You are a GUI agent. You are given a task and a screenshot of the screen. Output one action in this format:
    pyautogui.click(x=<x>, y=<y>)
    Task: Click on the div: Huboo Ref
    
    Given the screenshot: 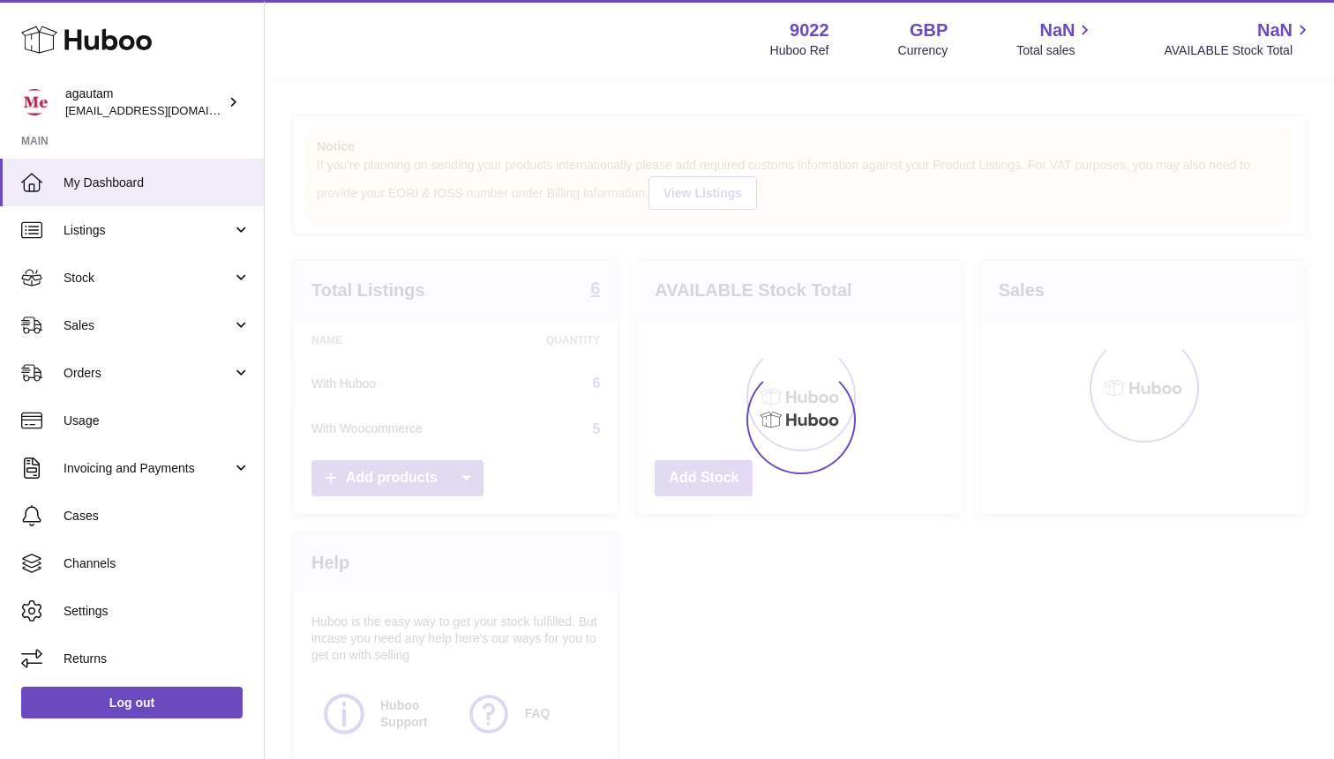 What is the action you would take?
    pyautogui.click(x=799, y=50)
    